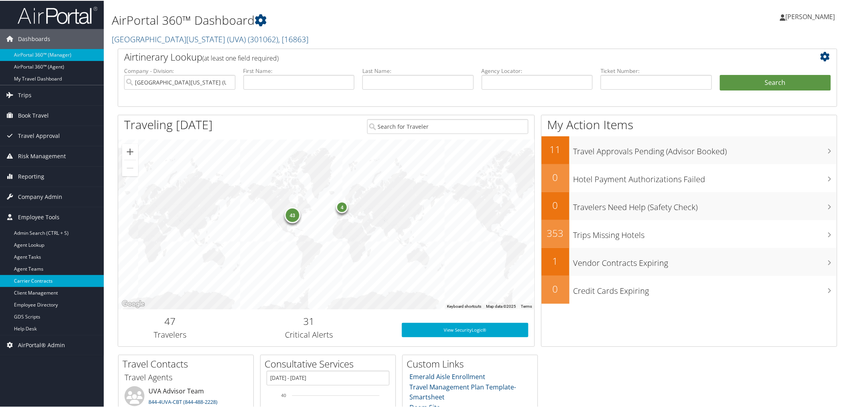  I want to click on span: Reporting, so click(31, 176).